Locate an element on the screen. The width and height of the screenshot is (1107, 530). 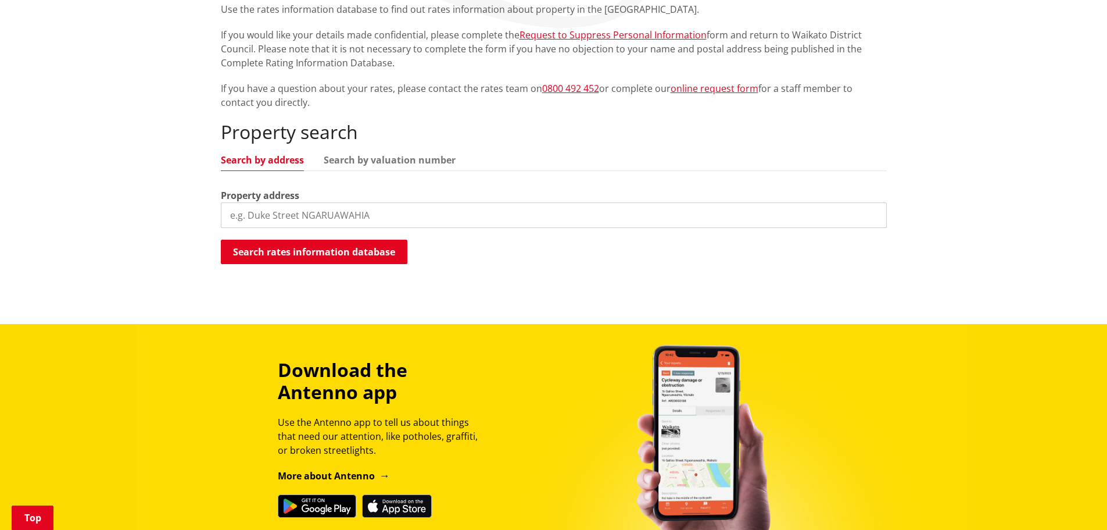
p: If you have a question about your rates, please contact the rates team on or complete our for a s... is located at coordinates (554, 95).